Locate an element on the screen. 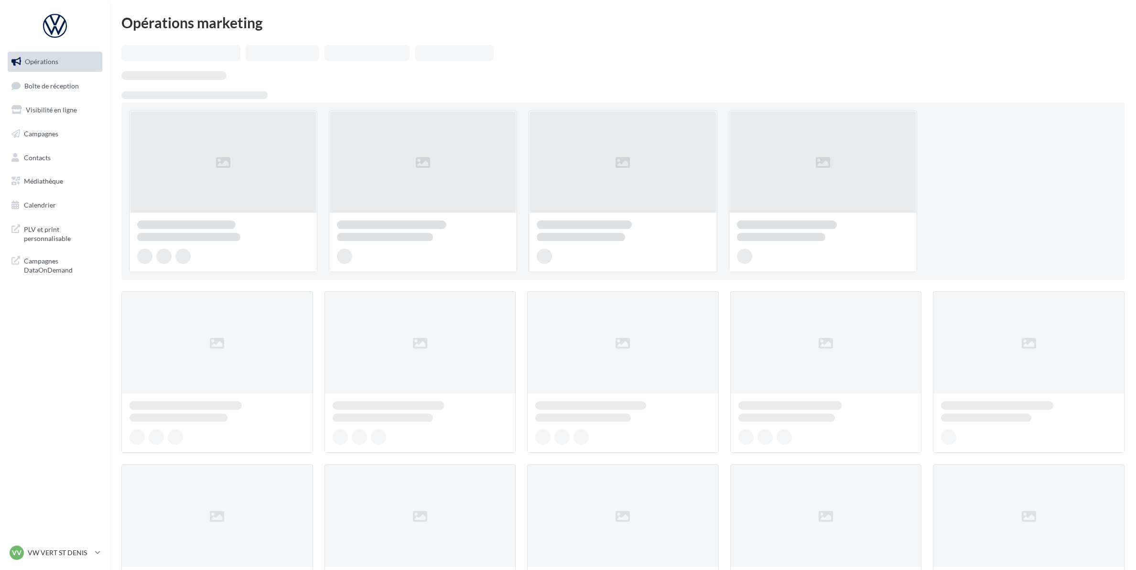  span: Contacts is located at coordinates (37, 157).